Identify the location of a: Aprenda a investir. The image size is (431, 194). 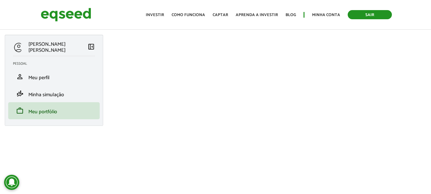
(257, 15).